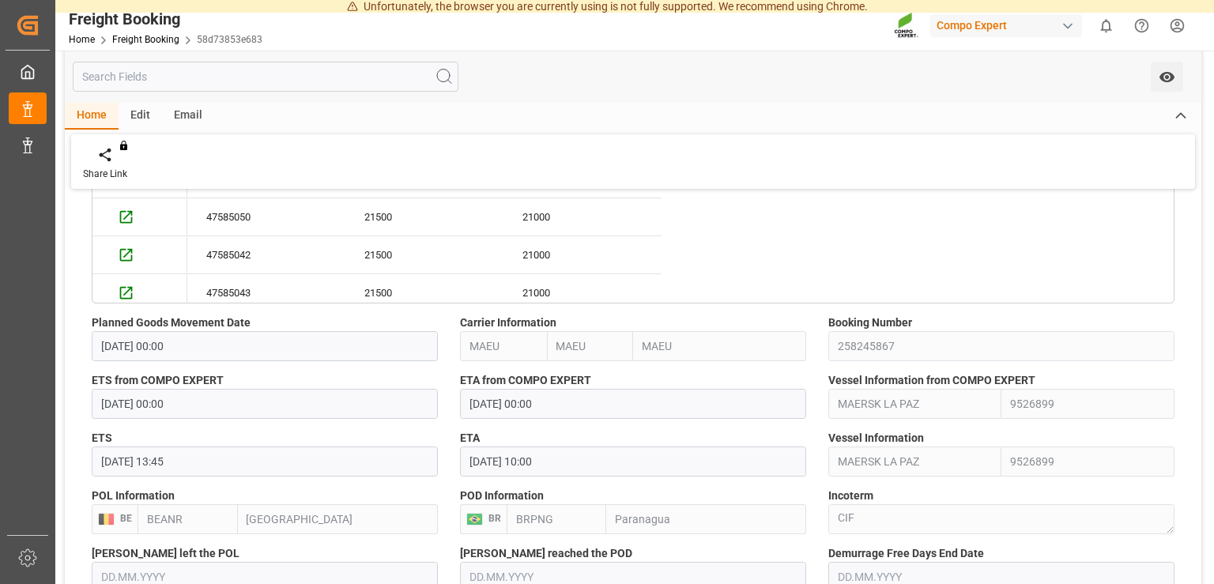 The image size is (1214, 584). What do you see at coordinates (526, 380) in the screenshot?
I see `span: ETA from COMPO EXPERT` at bounding box center [526, 380].